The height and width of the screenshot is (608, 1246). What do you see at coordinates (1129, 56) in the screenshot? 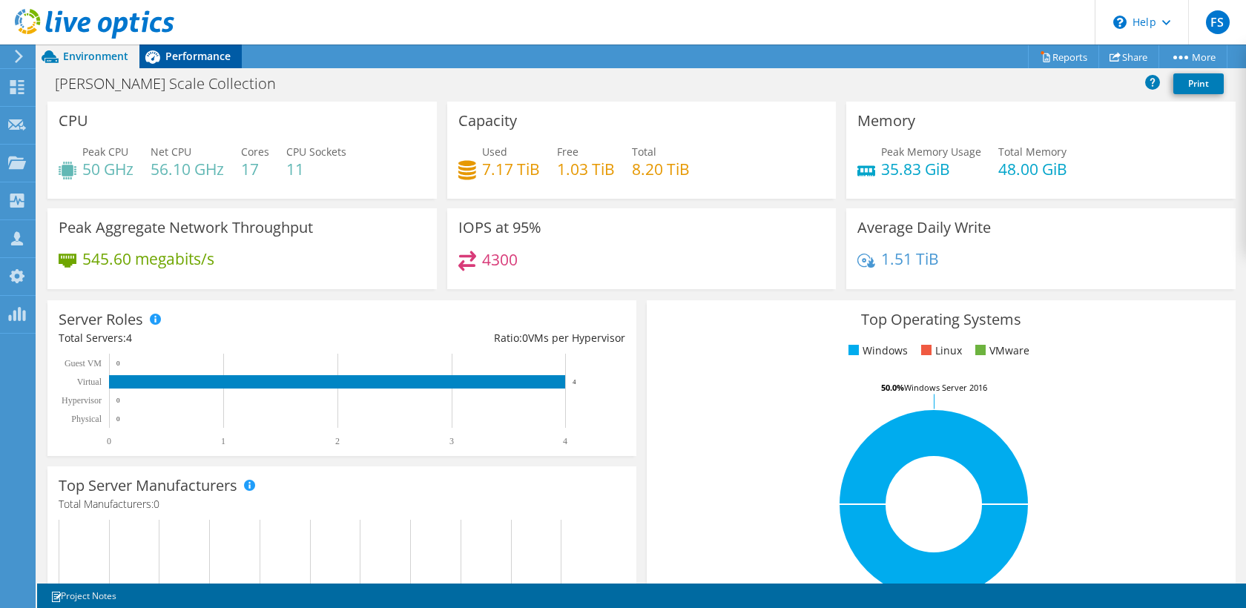
I see `a: Share` at bounding box center [1129, 56].